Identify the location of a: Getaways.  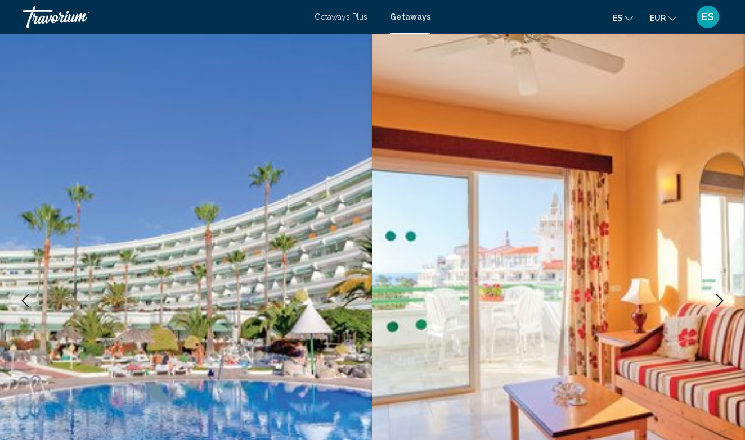
(410, 17).